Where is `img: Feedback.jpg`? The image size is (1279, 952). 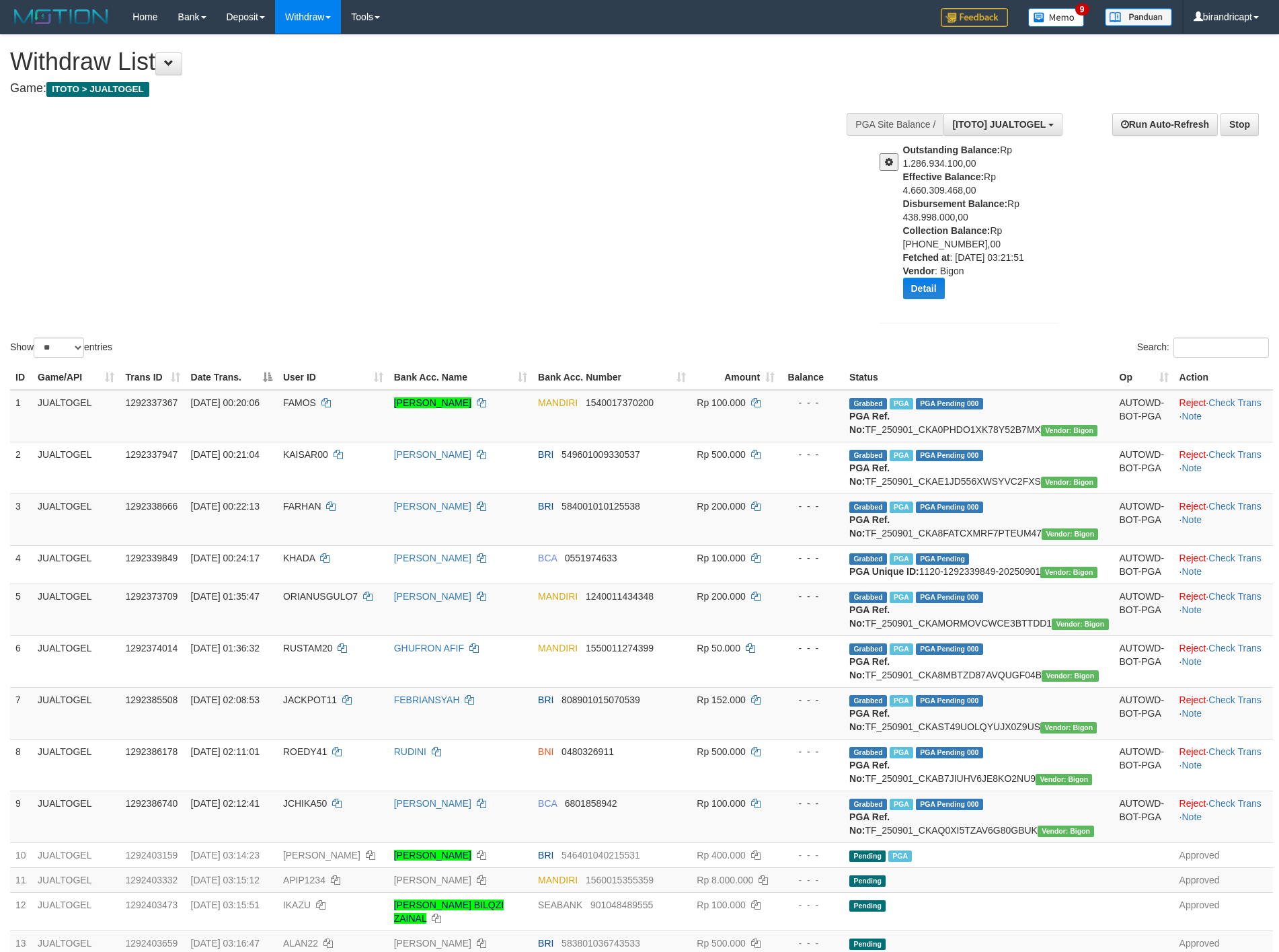
img: Feedback.jpg is located at coordinates (974, 17).